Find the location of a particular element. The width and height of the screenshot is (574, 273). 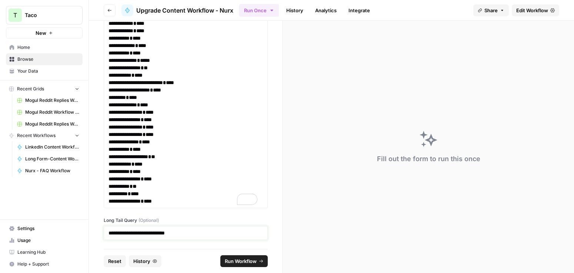

a: Long Form-Content Workflow - AI Clients (New) is located at coordinates (48, 159).